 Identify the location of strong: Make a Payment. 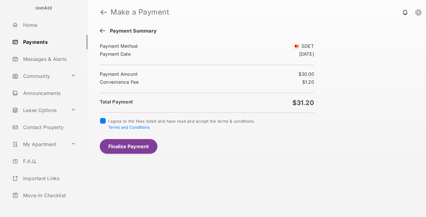
(140, 12).